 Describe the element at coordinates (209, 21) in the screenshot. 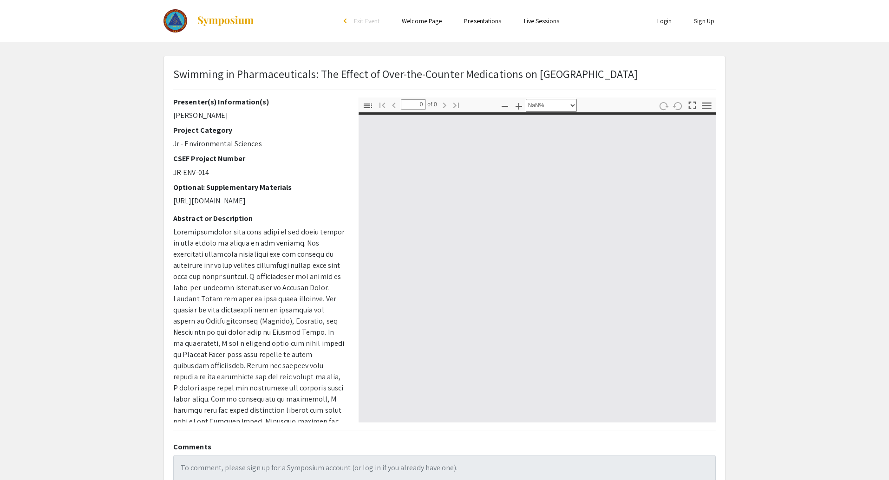

I see `a: The Colorado Science & Engineering Fair` at that location.